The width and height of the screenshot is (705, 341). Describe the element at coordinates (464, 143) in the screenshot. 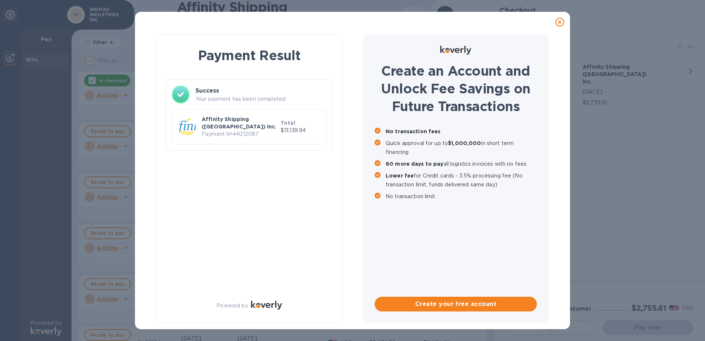

I see `b: $1,000,000` at that location.